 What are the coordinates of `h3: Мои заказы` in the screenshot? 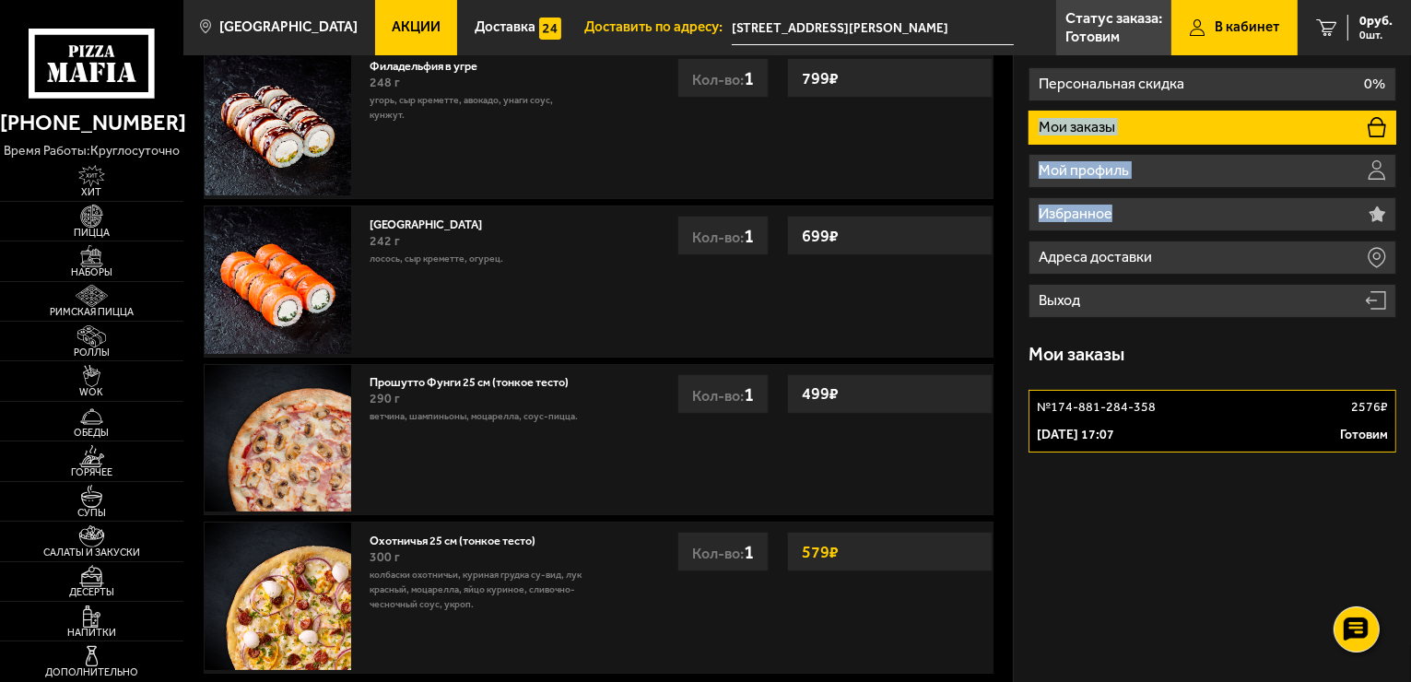 It's located at (1076, 355).